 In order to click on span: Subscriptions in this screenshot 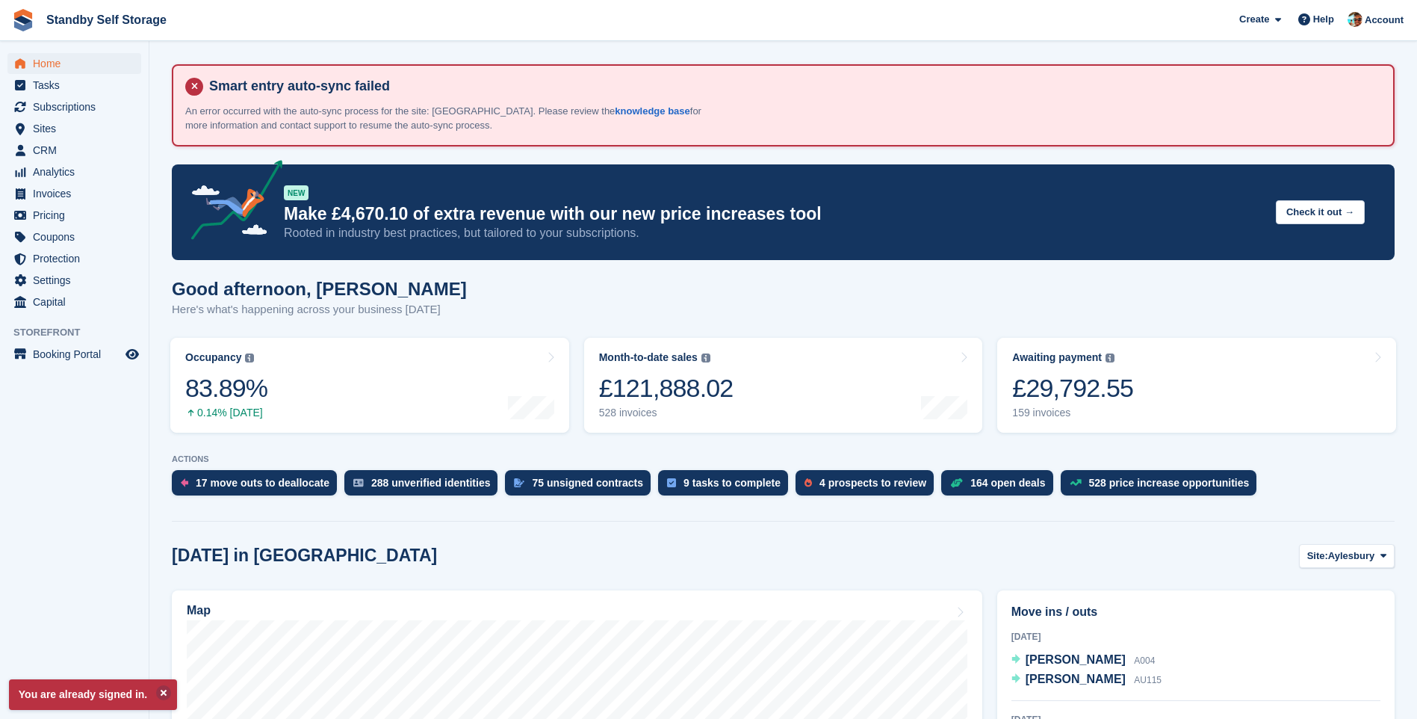, I will do `click(78, 107)`.